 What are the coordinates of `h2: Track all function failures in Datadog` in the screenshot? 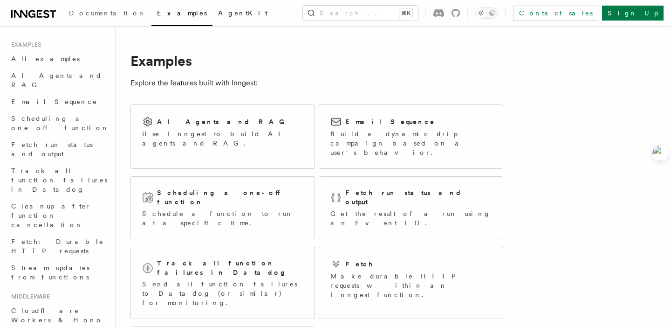 It's located at (230, 268).